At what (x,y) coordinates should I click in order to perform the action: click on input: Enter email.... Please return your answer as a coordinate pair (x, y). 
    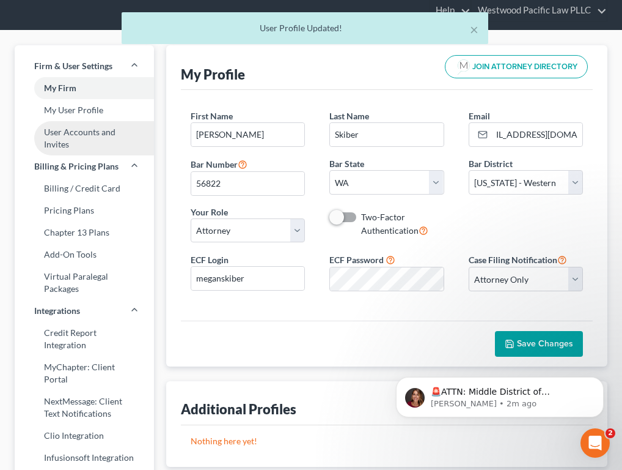
    Looking at the image, I should click on (537, 135).